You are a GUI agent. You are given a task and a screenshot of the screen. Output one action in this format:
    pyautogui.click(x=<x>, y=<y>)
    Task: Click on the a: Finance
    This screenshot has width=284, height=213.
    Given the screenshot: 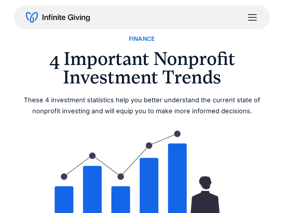 What is the action you would take?
    pyautogui.click(x=142, y=39)
    